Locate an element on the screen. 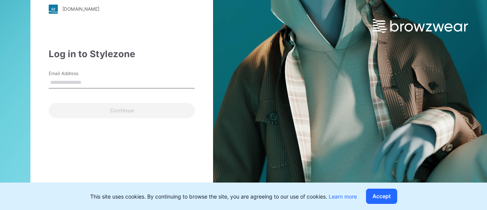 Image resolution: width=487 pixels, height=210 pixels. button: Accept is located at coordinates (382, 196).